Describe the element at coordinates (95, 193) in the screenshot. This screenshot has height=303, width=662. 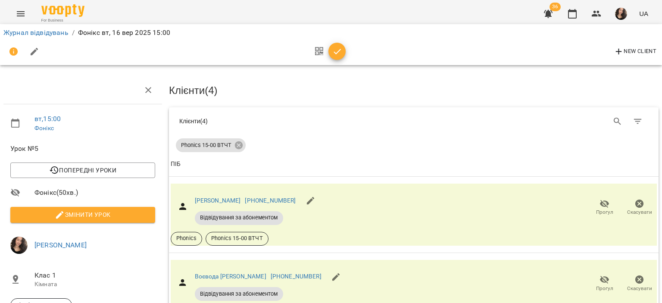
I see `span: Фонікс ( 50 хв. )` at that location.